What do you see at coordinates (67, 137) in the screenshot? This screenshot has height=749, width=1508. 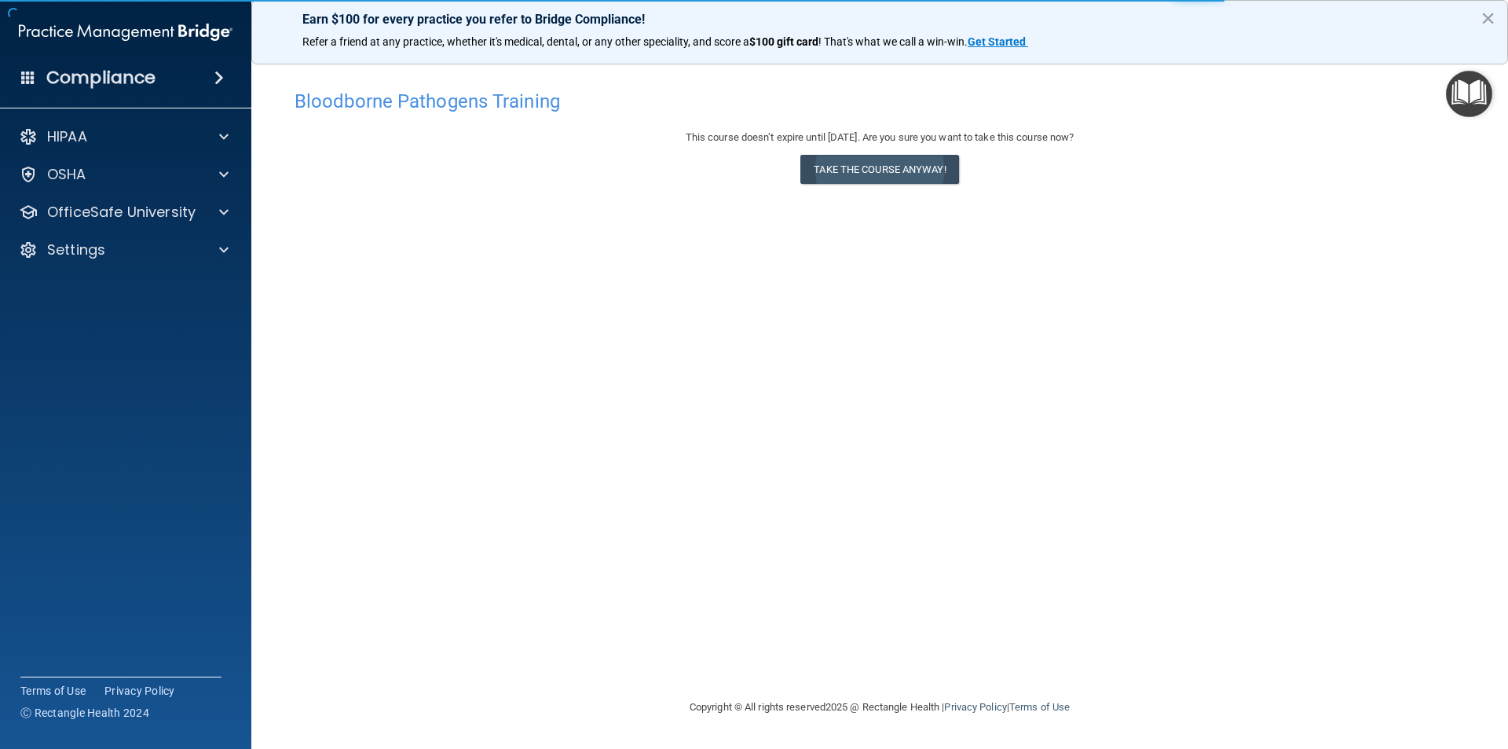 I see `p: HIPAA` at bounding box center [67, 137].